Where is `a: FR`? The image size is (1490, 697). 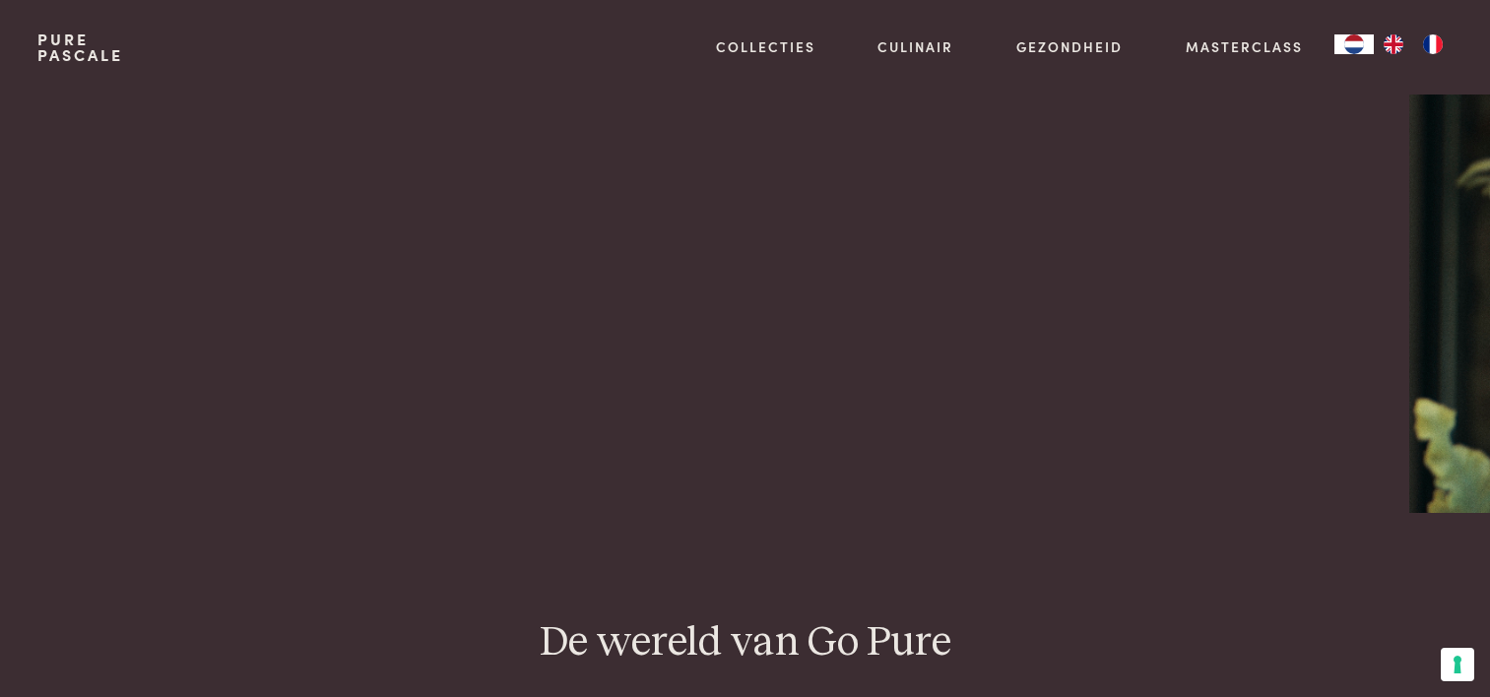 a: FR is located at coordinates (1433, 44).